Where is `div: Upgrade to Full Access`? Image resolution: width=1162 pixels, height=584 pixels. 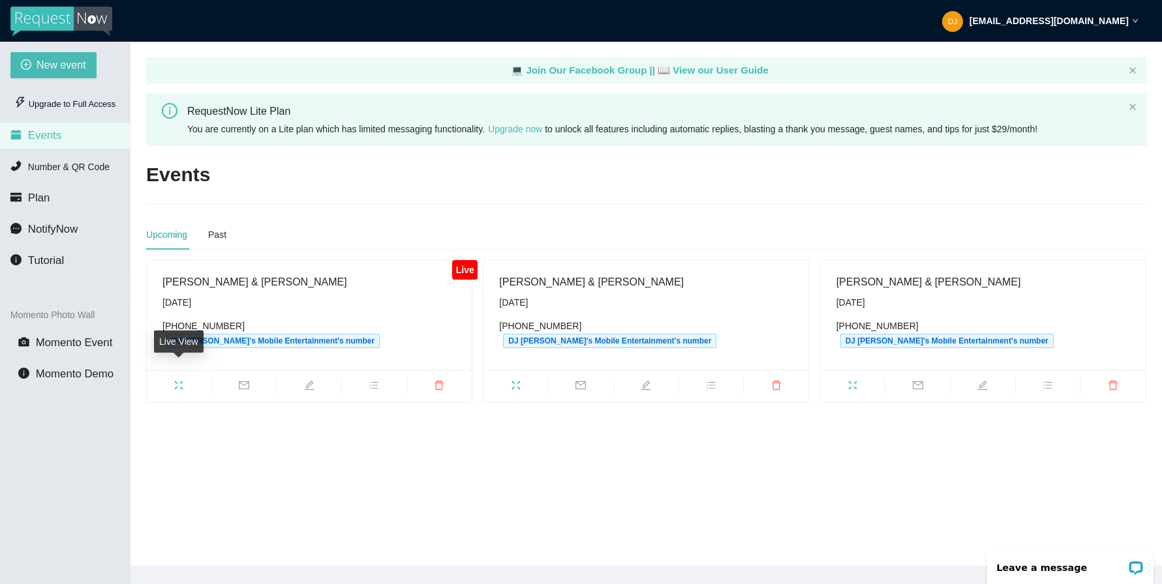 div: Upgrade to Full Access is located at coordinates (65, 104).